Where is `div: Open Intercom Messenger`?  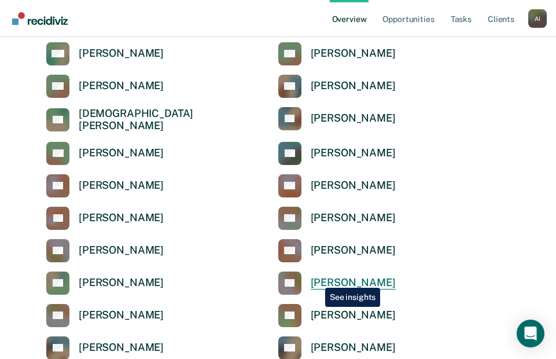 div: Open Intercom Messenger is located at coordinates (530, 333).